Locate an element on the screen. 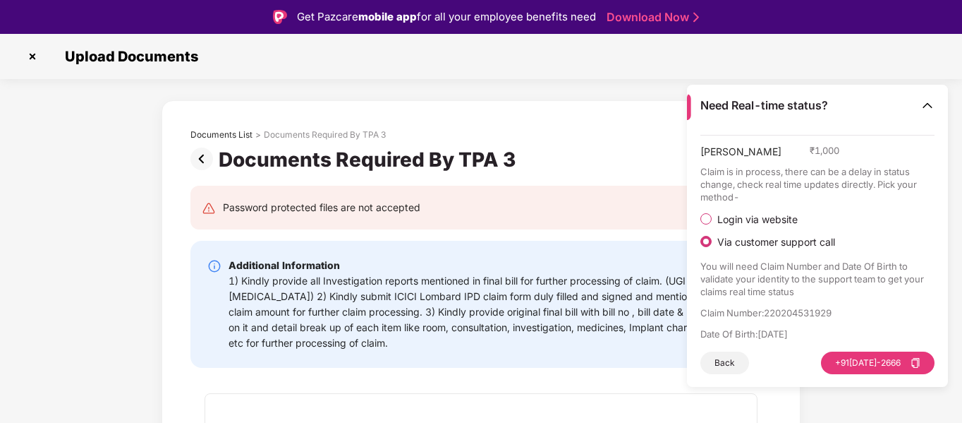  span: Via customer support call is located at coordinates (776, 242).